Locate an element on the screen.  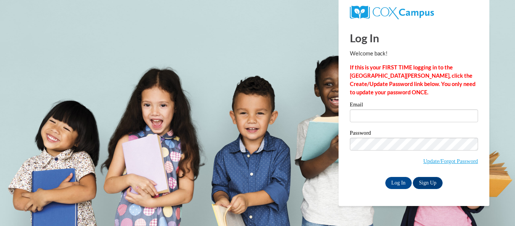
p: Welcome back! is located at coordinates (414, 54).